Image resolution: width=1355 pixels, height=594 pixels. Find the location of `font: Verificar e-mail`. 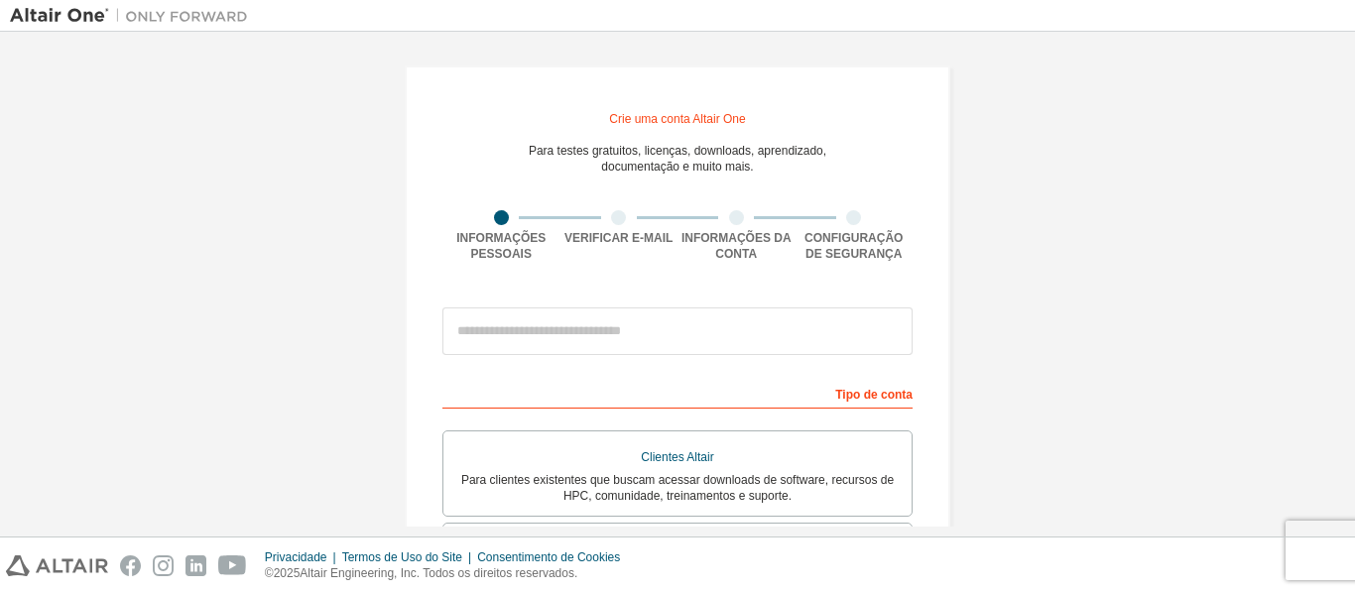

font: Verificar e-mail is located at coordinates (618, 238).